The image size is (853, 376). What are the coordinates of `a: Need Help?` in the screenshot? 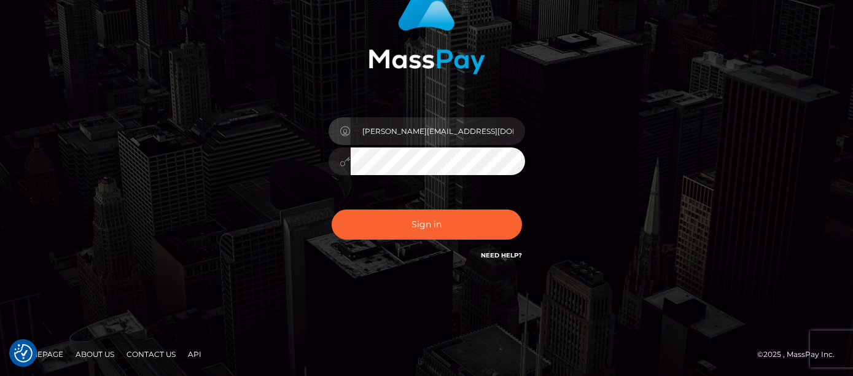 It's located at (501, 255).